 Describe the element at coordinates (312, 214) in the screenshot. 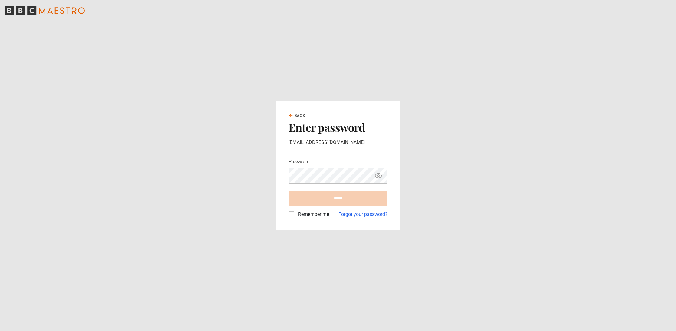

I see `label: Remember me` at that location.